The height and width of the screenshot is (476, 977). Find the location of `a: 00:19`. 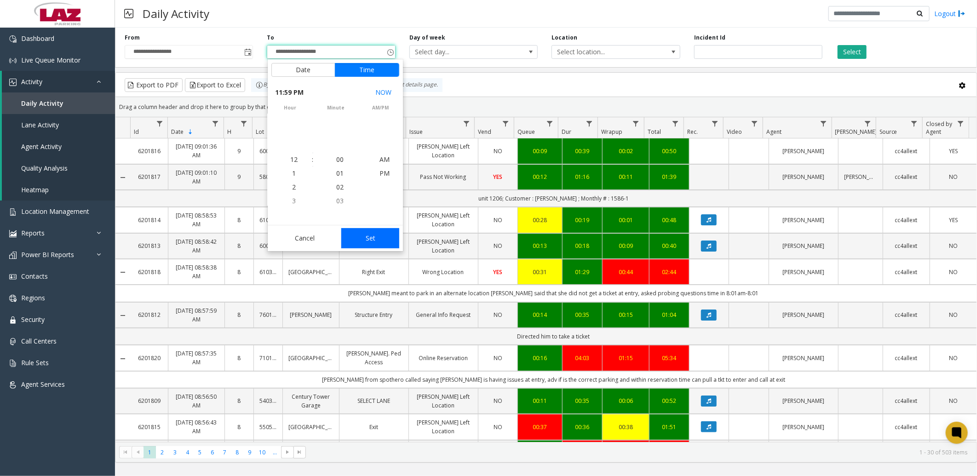

a: 00:19 is located at coordinates (582, 220).